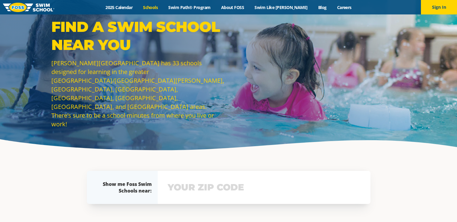  What do you see at coordinates (150, 7) in the screenshot?
I see `a: Schools` at bounding box center [150, 7].